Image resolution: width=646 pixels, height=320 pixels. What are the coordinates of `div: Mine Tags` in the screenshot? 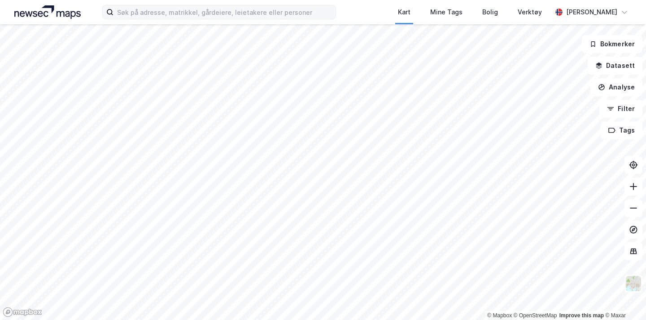 It's located at (447, 12).